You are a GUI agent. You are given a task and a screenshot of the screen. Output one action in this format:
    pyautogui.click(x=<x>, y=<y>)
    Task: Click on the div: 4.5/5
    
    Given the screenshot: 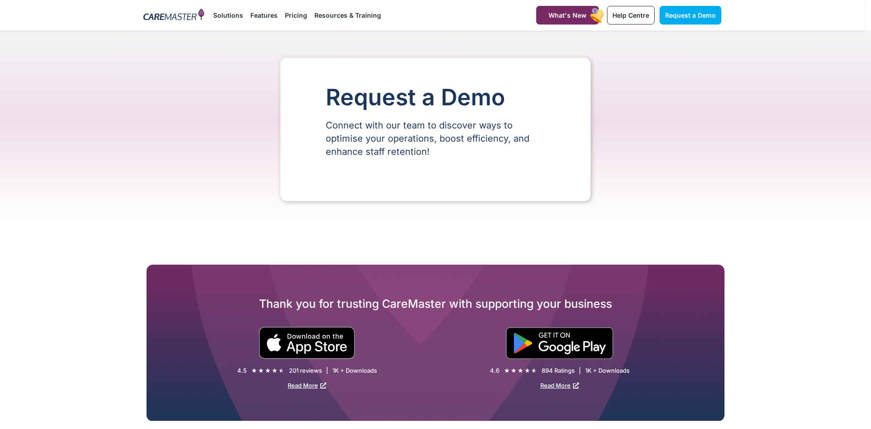 What is the action you would take?
    pyautogui.click(x=268, y=370)
    